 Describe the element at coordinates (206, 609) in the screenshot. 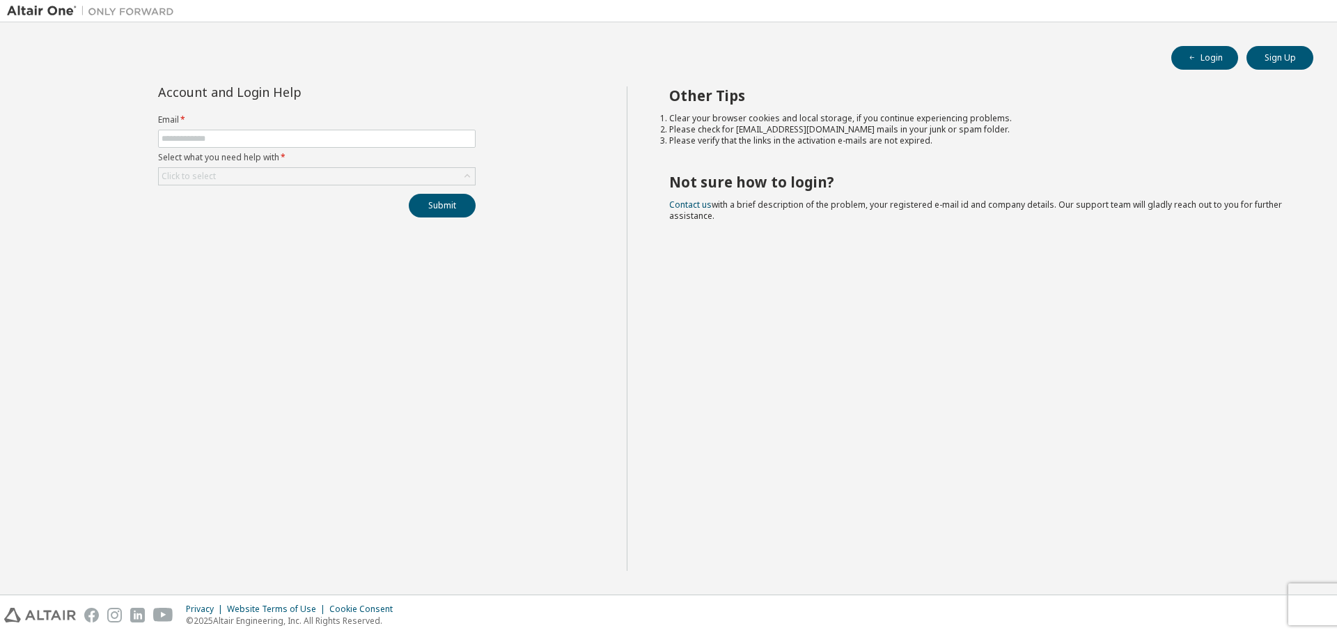

I see `div: Privacy` at that location.